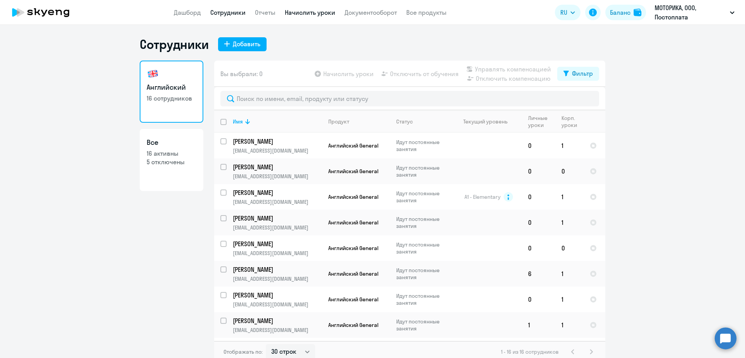  I want to click on a: Начислить уроки, so click(310, 12).